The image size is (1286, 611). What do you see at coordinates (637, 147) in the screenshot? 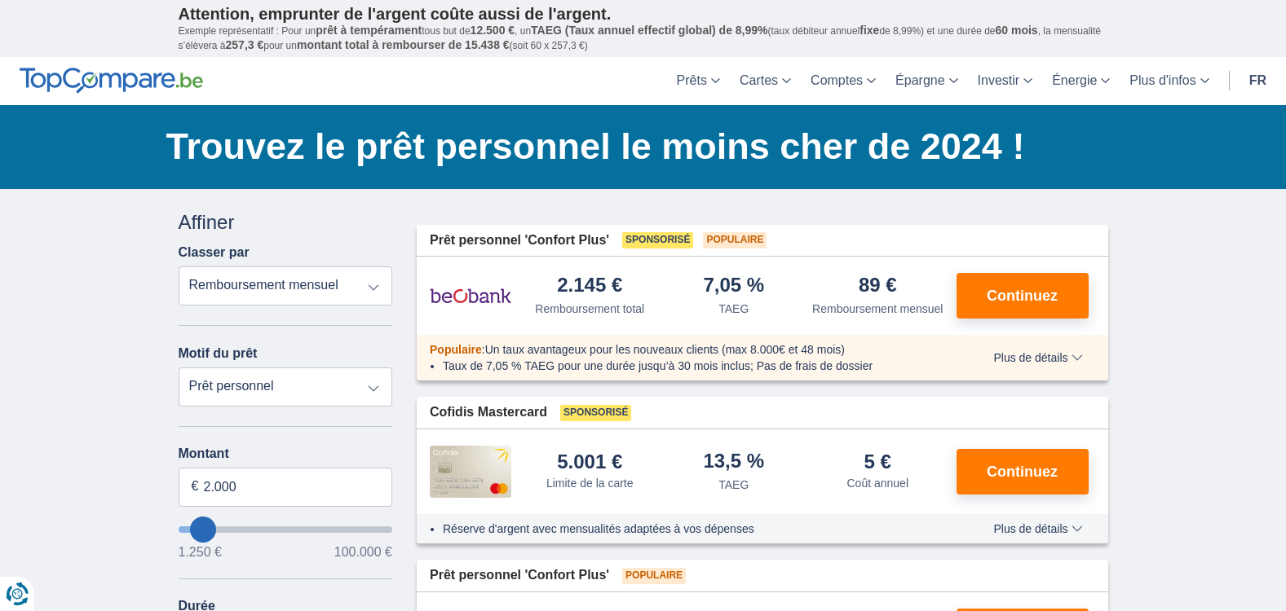
I see `h1: Trouvez le prêt personnel le moins cher de 2024 !` at bounding box center [637, 147].